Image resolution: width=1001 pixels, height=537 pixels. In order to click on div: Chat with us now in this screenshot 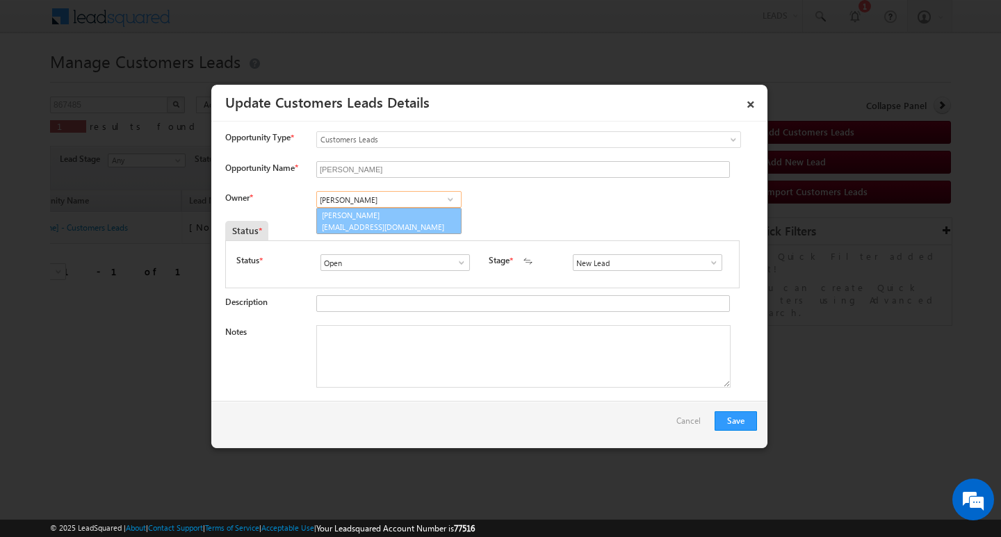, I will do `click(153, 82)`.